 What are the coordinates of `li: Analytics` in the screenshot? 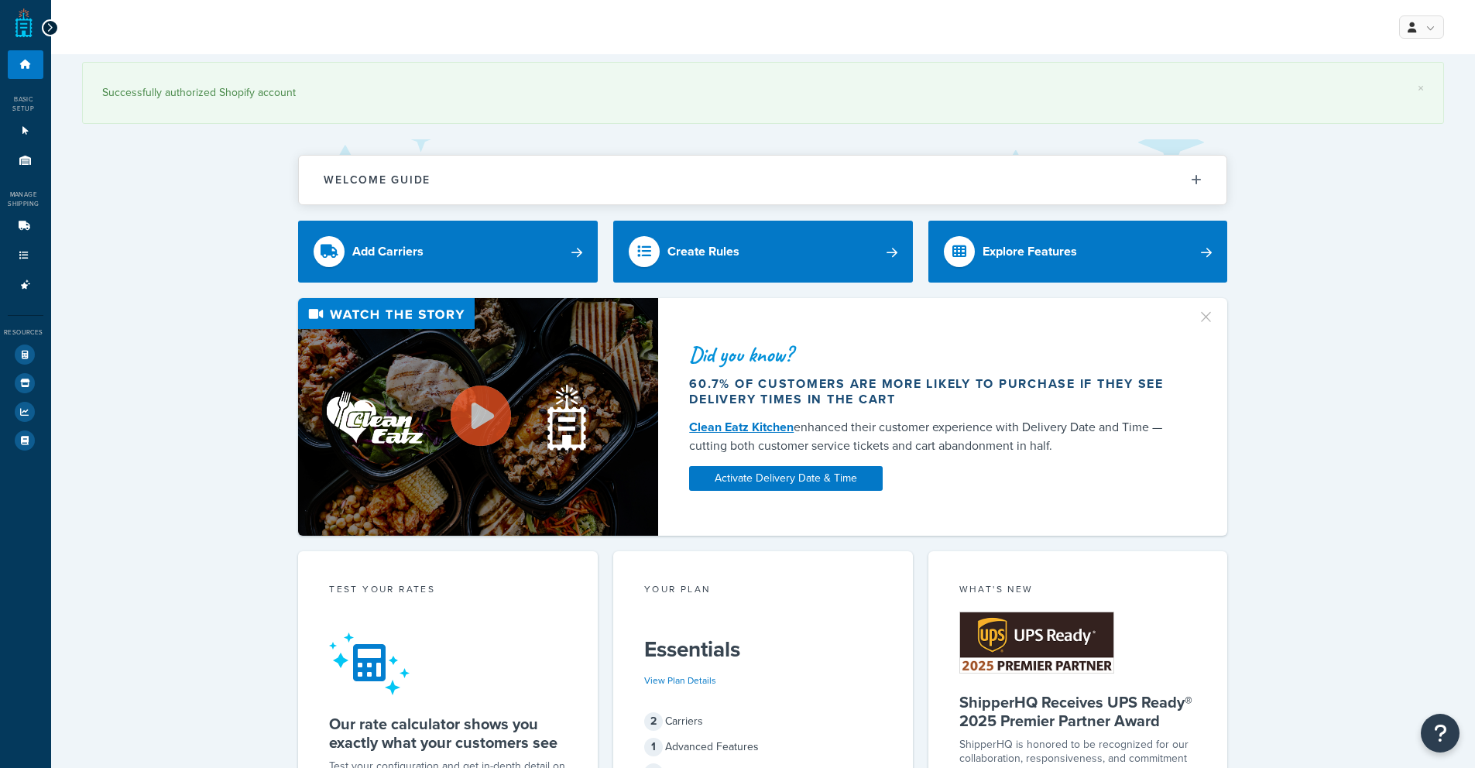 It's located at (26, 412).